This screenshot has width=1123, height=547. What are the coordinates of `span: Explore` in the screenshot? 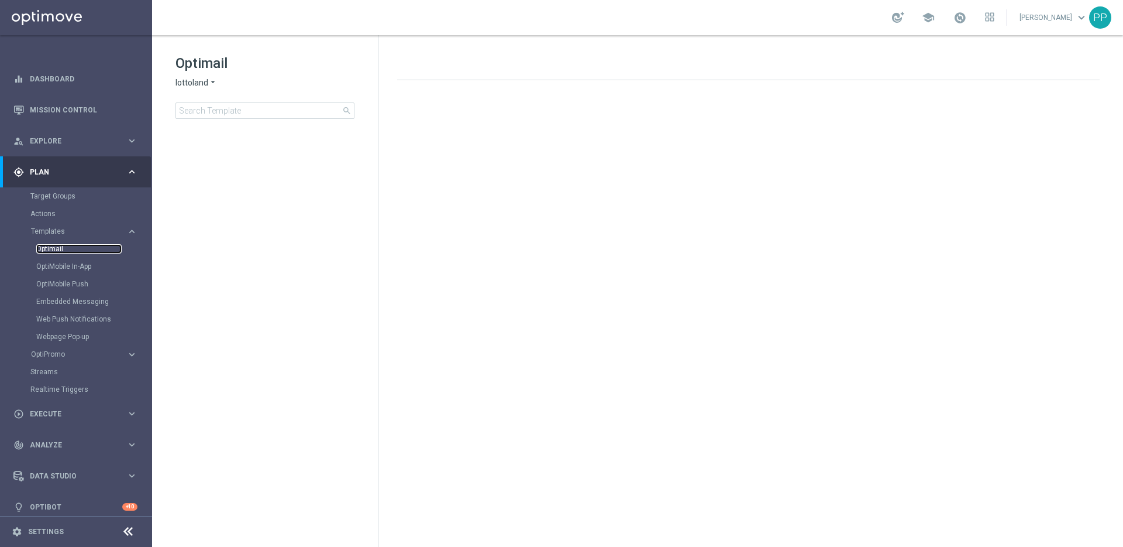 It's located at (78, 141).